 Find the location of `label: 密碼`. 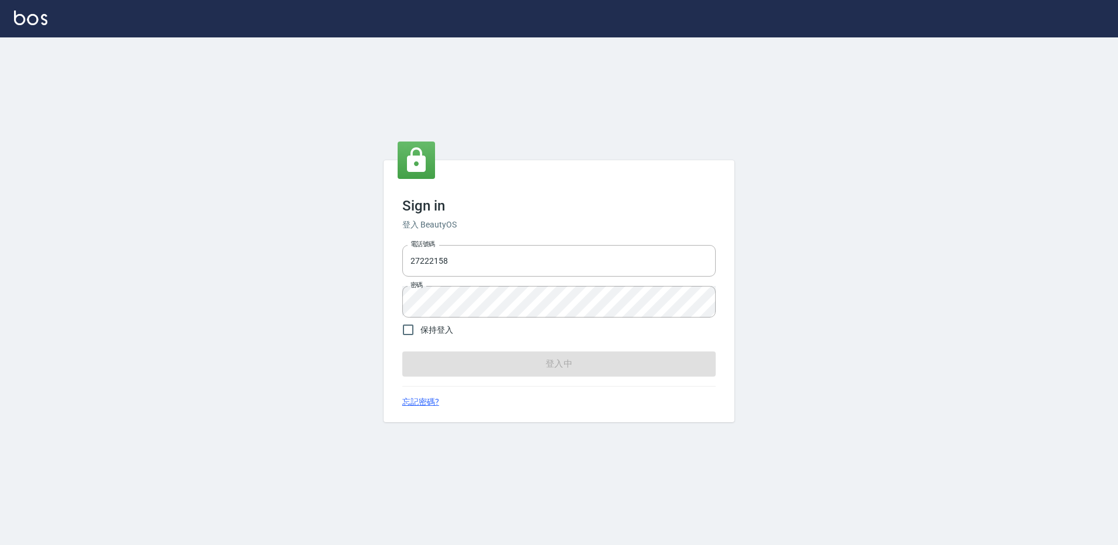

label: 密碼 is located at coordinates (416, 285).